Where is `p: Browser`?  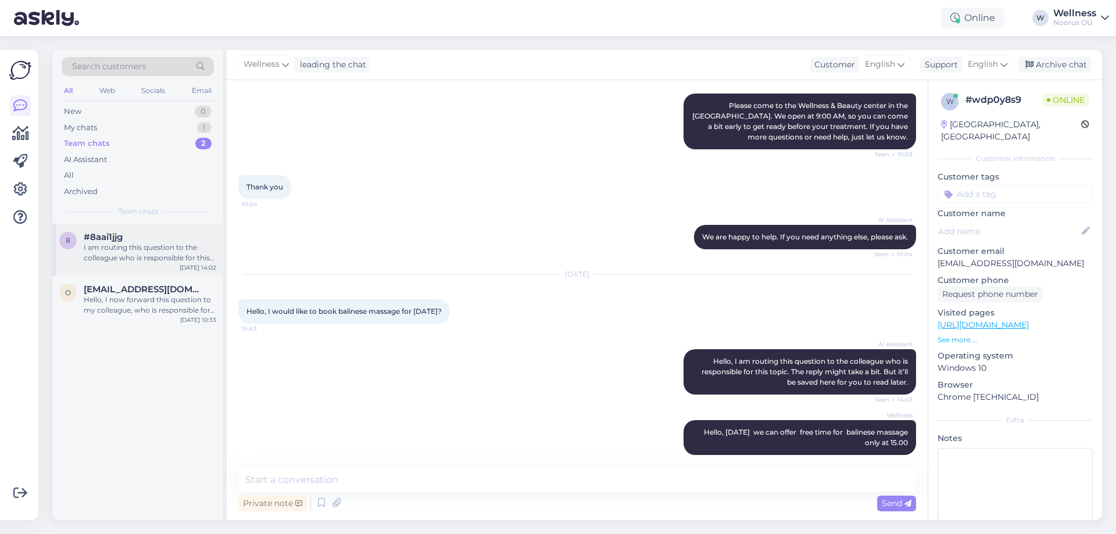
p: Browser is located at coordinates (1015, 385).